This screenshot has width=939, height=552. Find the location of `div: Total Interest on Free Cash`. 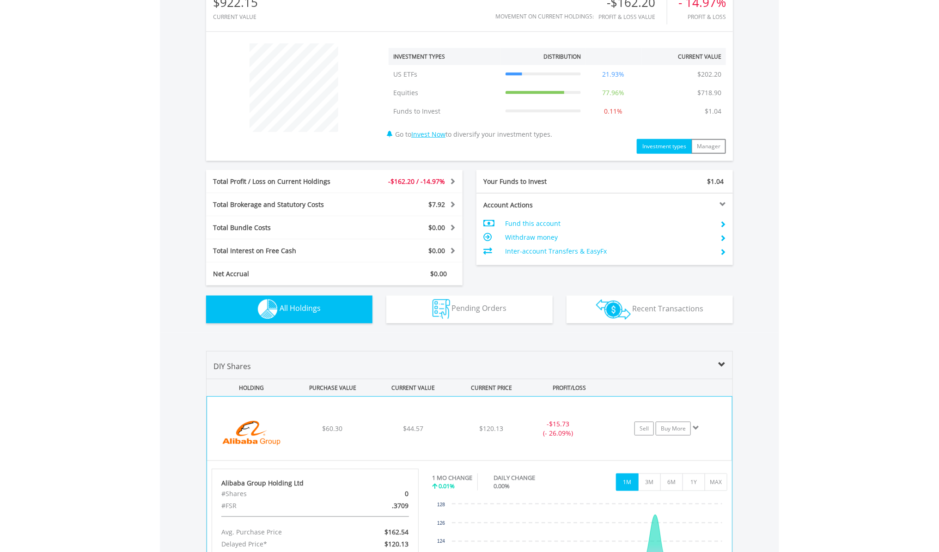

div: Total Interest on Free Cash is located at coordinates (281, 251).